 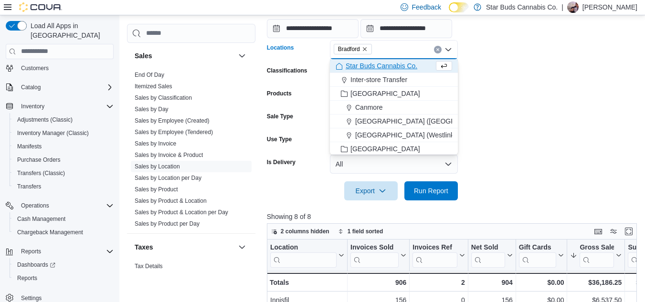 I want to click on div: Sales, so click(x=191, y=151).